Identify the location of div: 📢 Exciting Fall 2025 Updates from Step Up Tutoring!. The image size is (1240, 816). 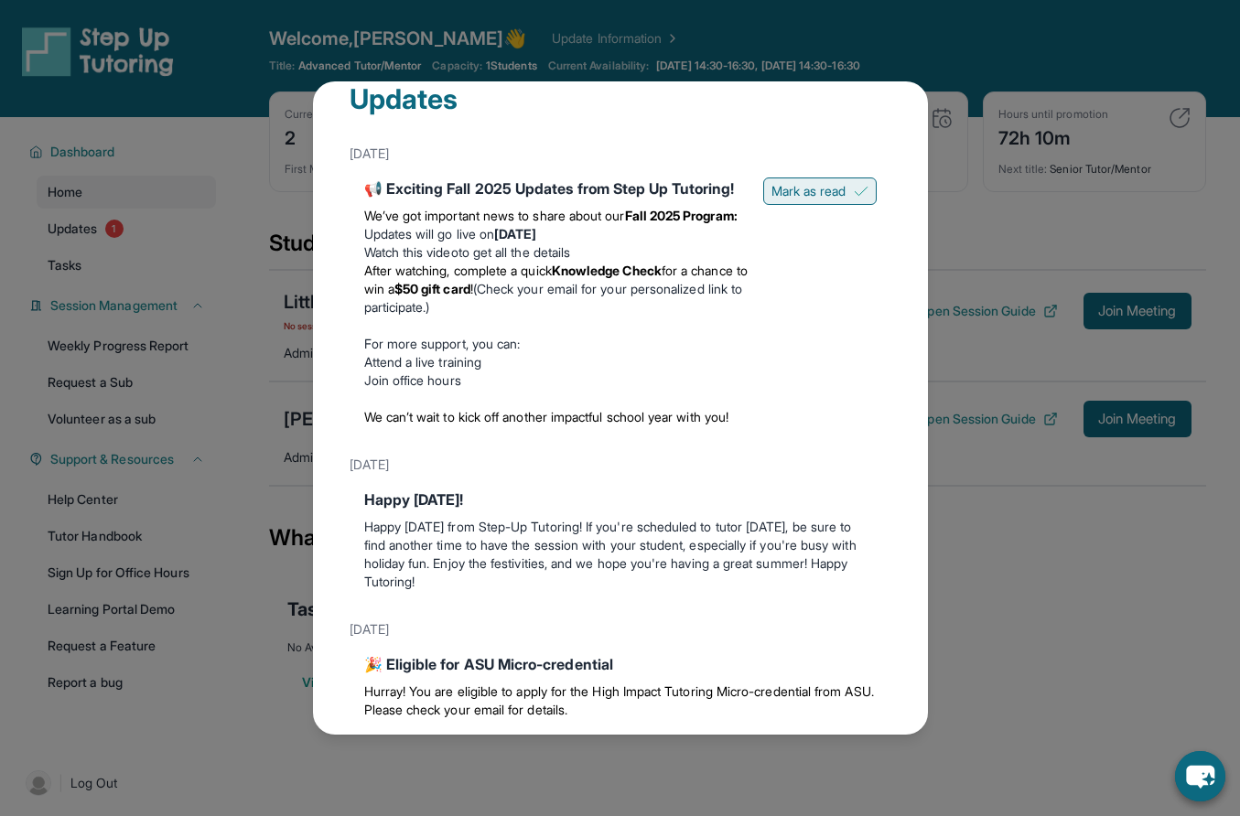
(556, 188).